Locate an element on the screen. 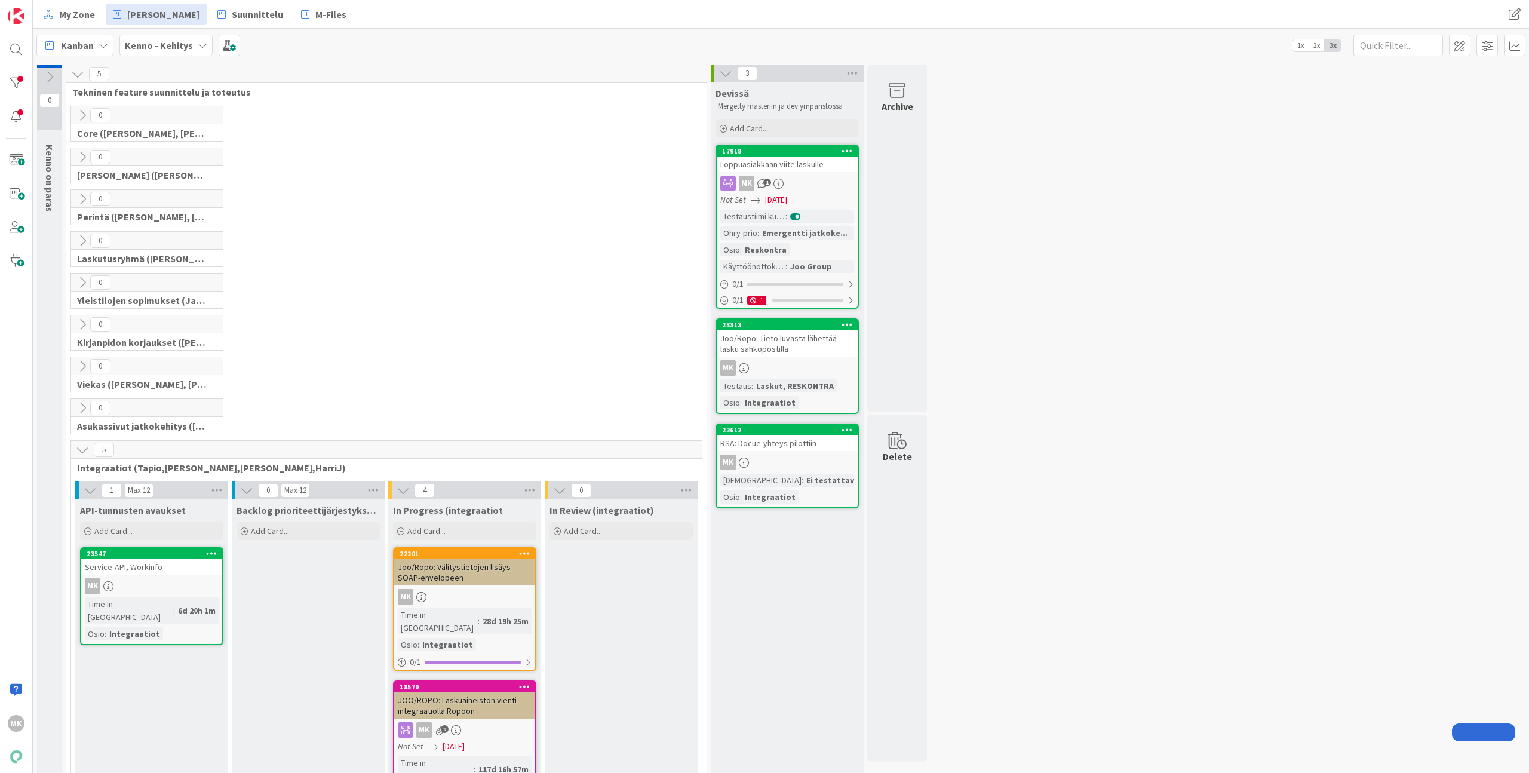 This screenshot has width=1529, height=773. span: 3x is located at coordinates (1332, 45).